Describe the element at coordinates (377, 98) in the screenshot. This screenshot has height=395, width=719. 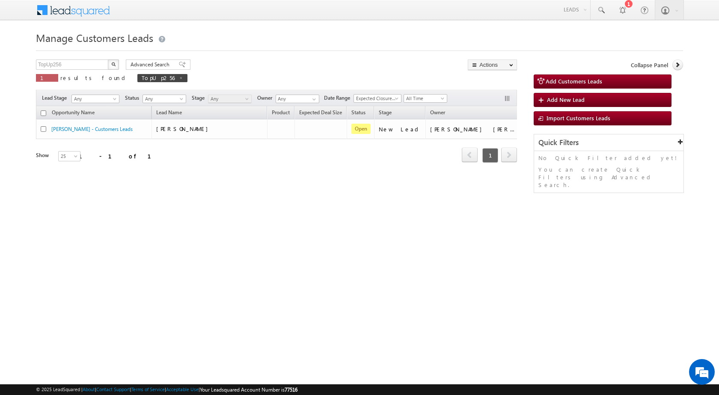
I see `a: Expected Closure Date` at that location.